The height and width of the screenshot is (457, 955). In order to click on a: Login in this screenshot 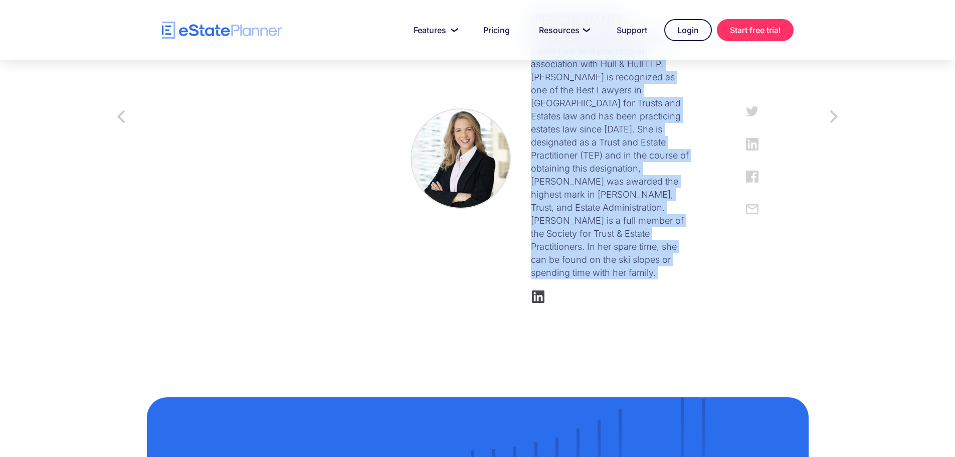, I will do `click(688, 30)`.